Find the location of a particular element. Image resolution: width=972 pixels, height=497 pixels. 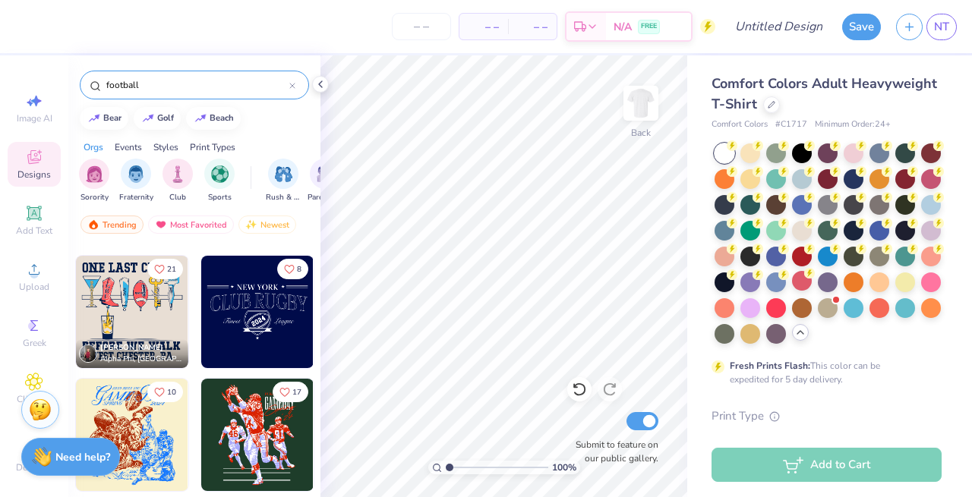

span: Clipart & logos is located at coordinates (34, 406).